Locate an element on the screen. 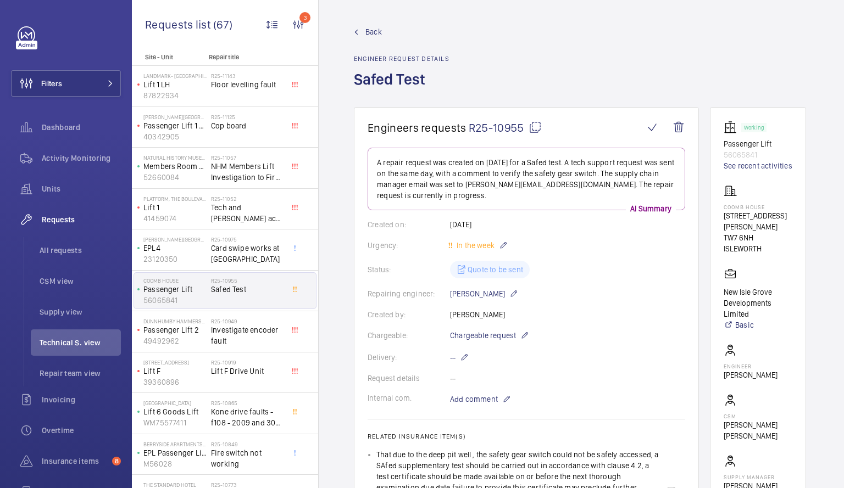  span: Requests list is located at coordinates (179, 24).